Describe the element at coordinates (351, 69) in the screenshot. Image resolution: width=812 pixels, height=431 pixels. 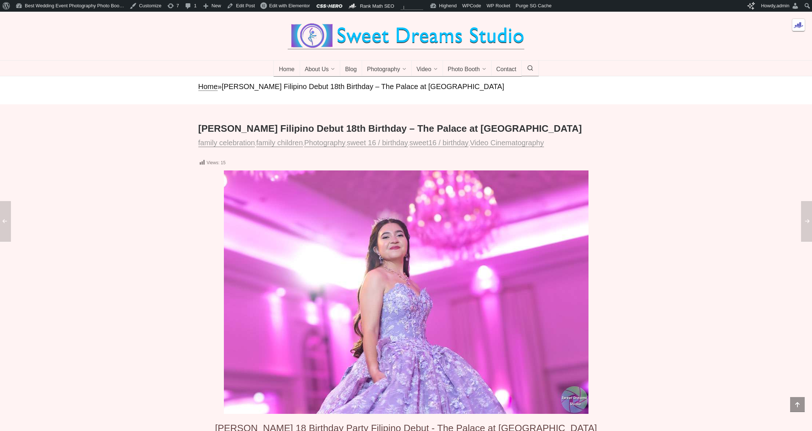
I see `a: Blog` at that location.